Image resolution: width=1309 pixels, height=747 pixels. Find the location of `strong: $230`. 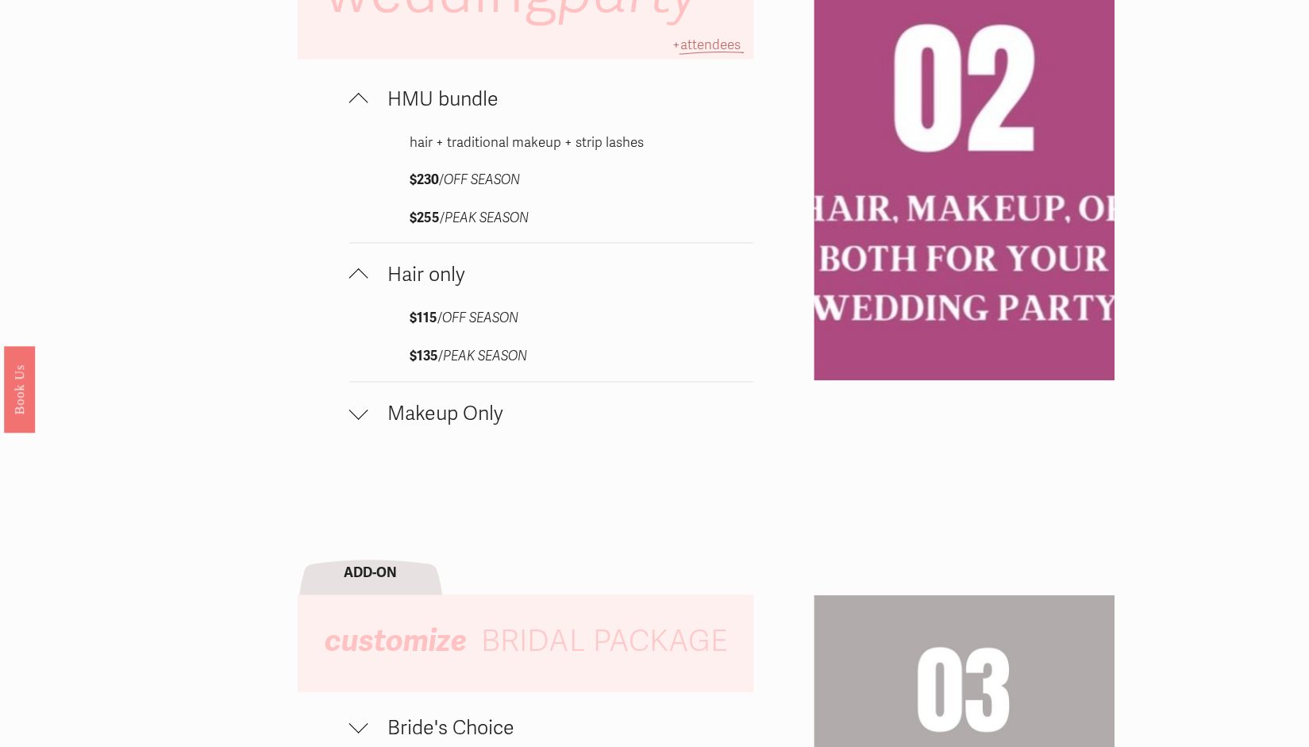

strong: $230 is located at coordinates (424, 179).